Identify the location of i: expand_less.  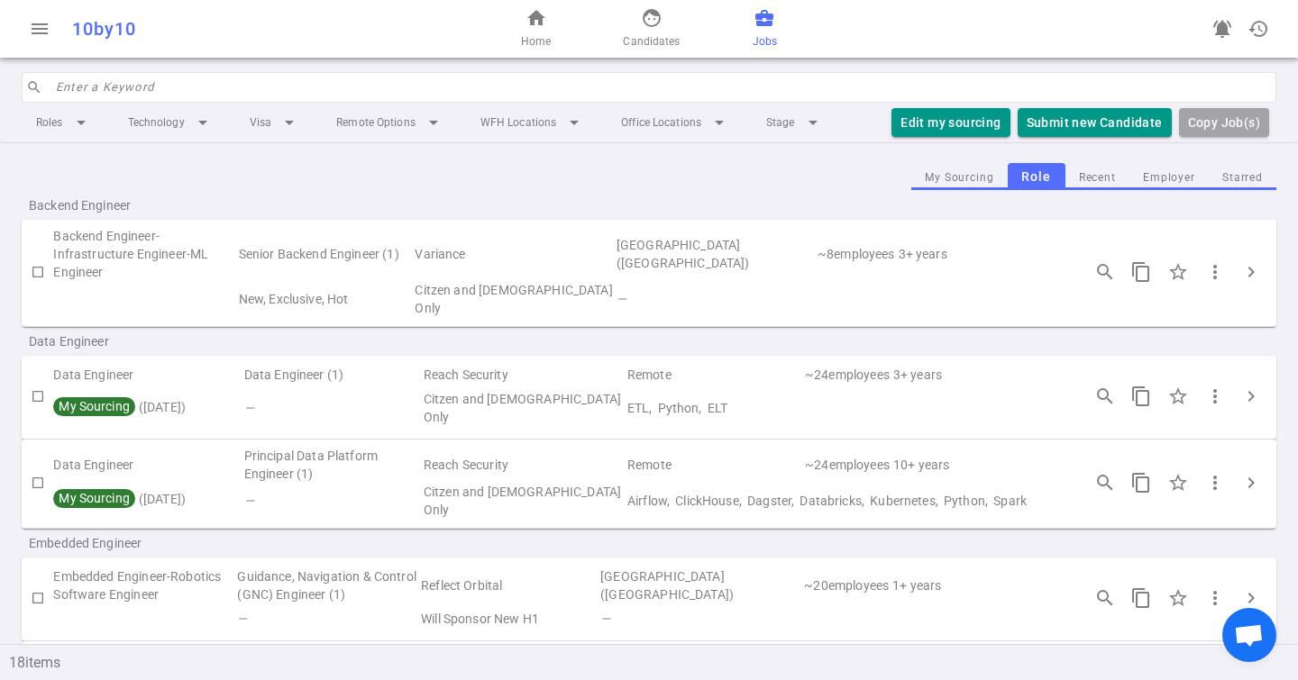
(1287, 648).